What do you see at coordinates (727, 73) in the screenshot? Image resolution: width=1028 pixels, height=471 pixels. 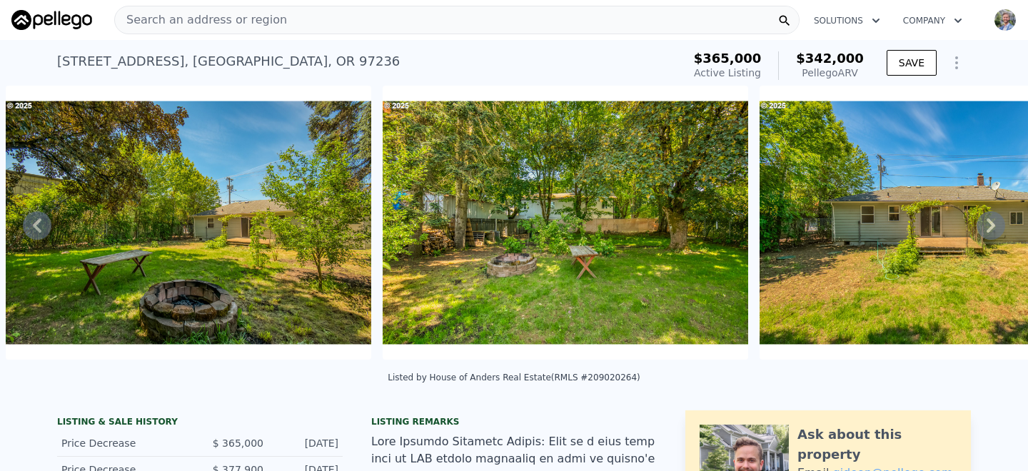 I see `span: Active Listing` at bounding box center [727, 73].